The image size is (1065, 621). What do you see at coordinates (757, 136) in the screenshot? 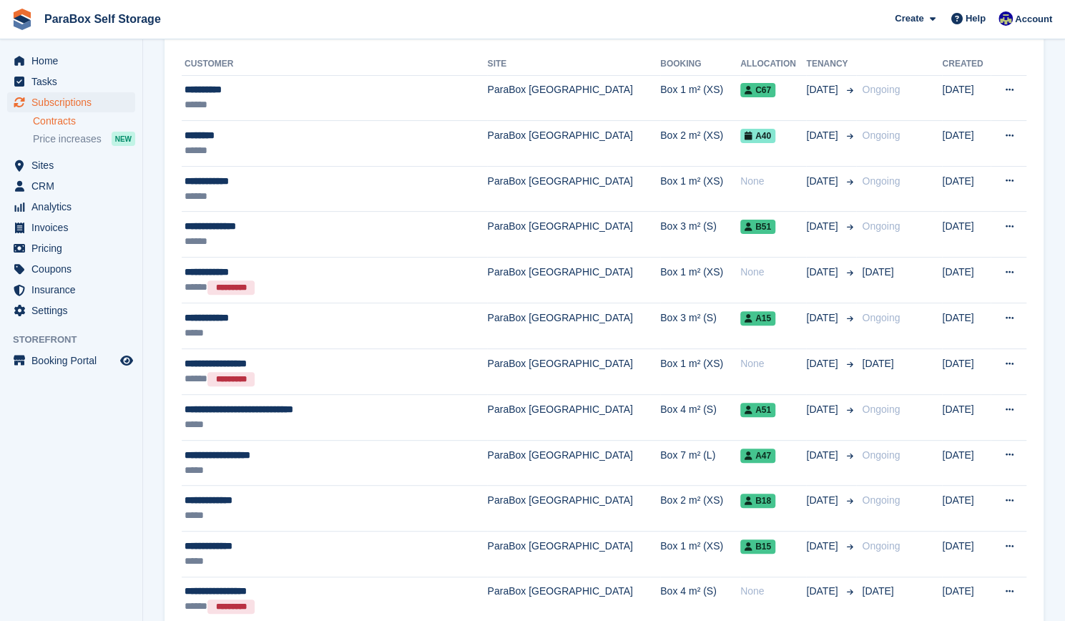
I see `span: A40` at bounding box center [757, 136].